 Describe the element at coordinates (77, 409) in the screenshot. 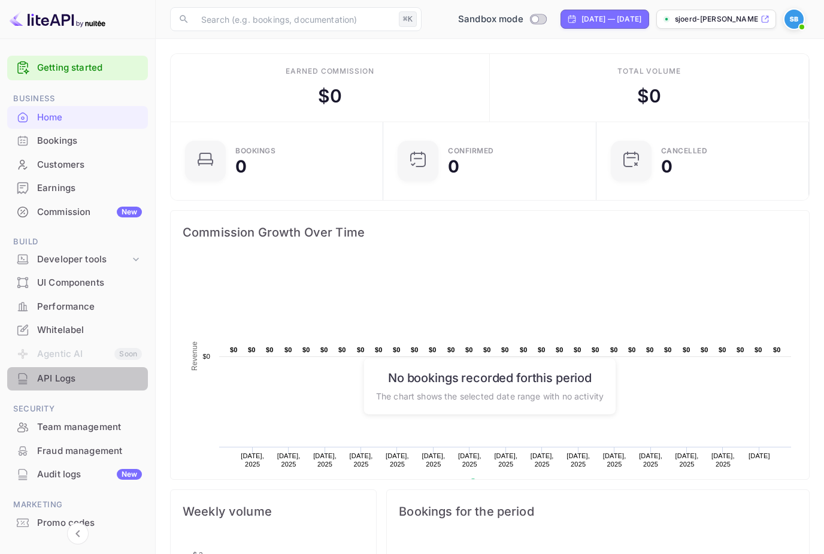

I see `span: Security` at that location.